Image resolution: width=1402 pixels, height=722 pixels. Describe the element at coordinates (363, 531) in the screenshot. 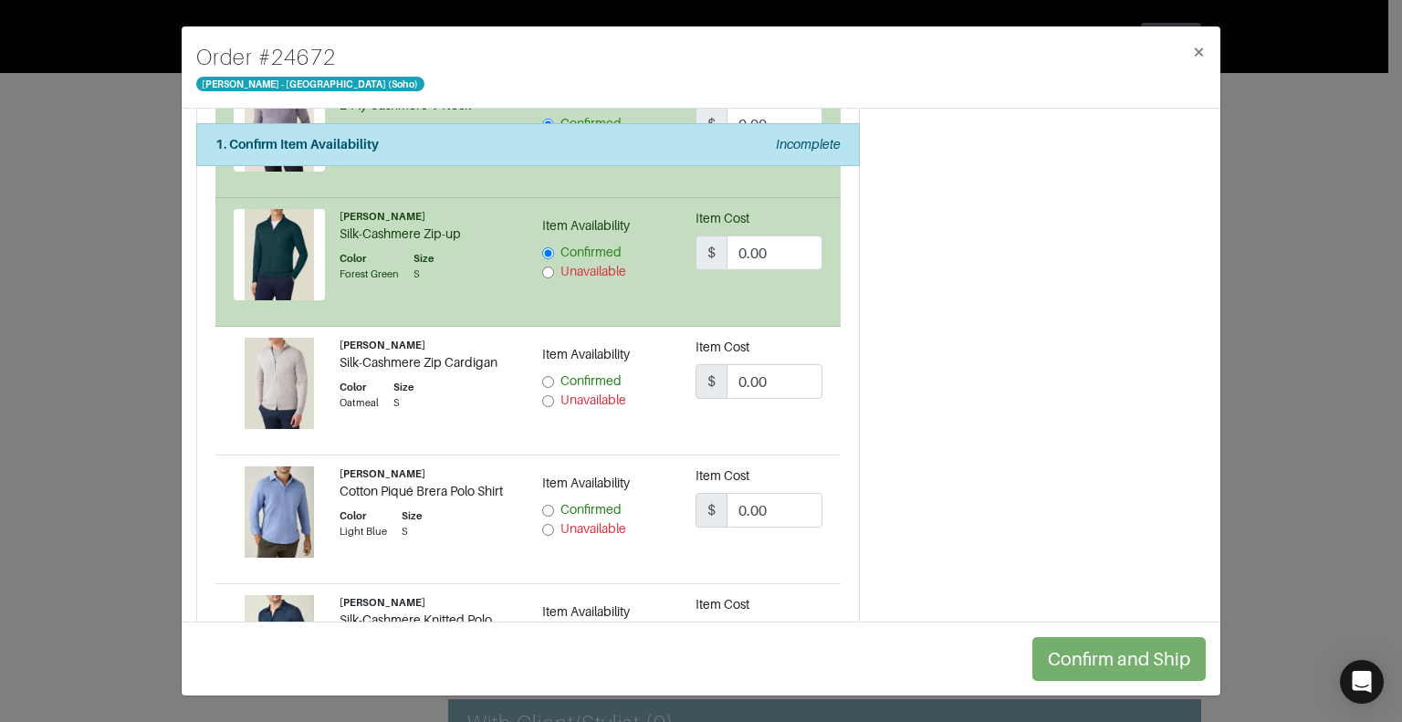

I see `div: Light Blue` at that location.